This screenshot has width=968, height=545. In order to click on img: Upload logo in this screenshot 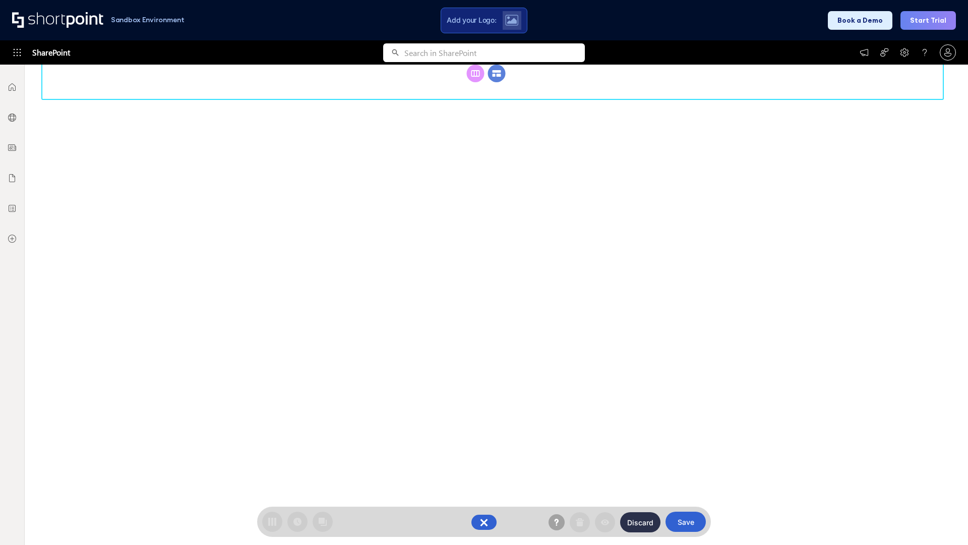, I will do `click(512, 20)`.